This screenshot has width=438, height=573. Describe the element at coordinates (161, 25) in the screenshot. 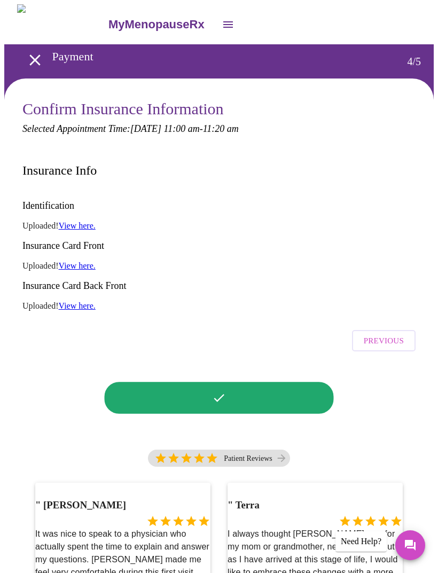

I see `a: MyMenopauseRx` at that location.